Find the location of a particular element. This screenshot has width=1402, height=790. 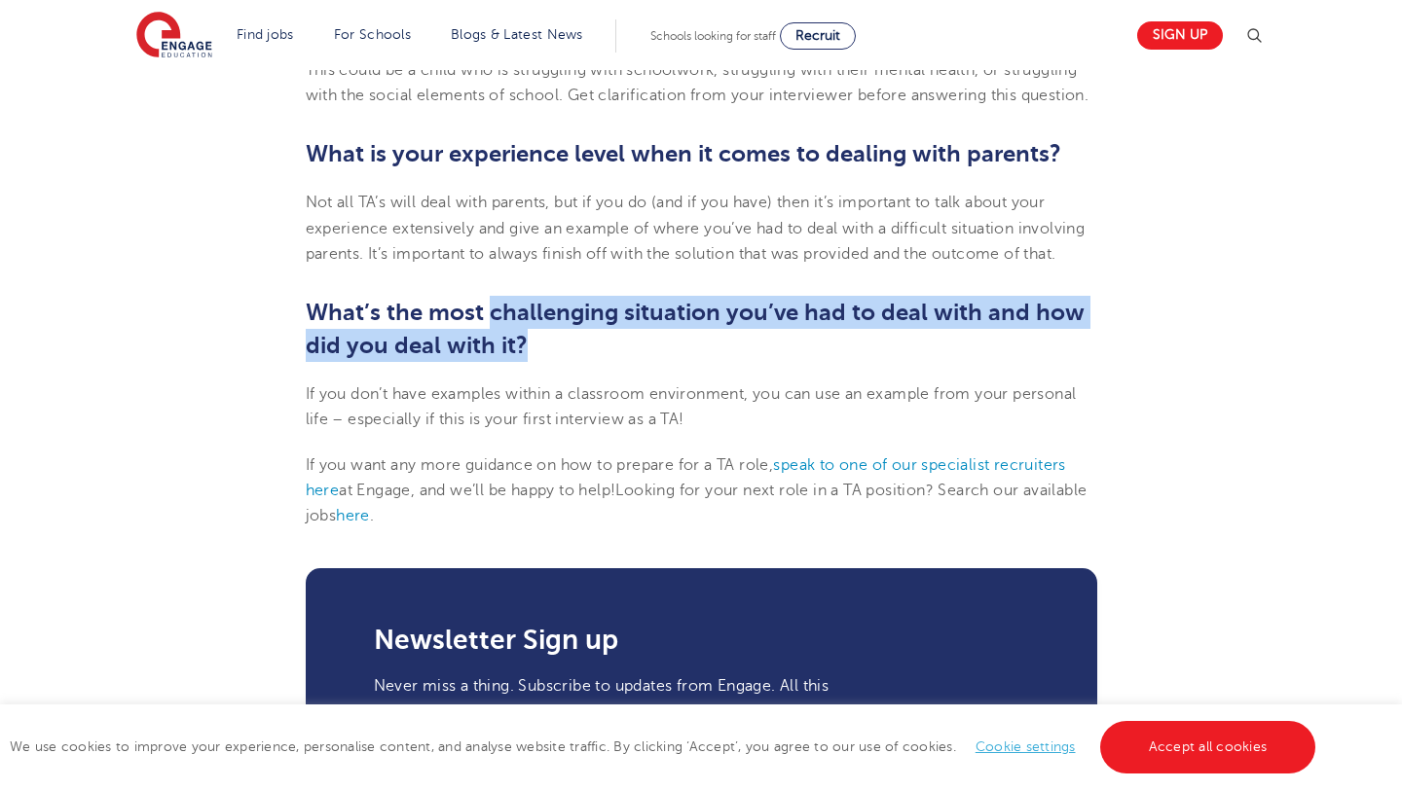

a: Find jobs is located at coordinates (265, 34).